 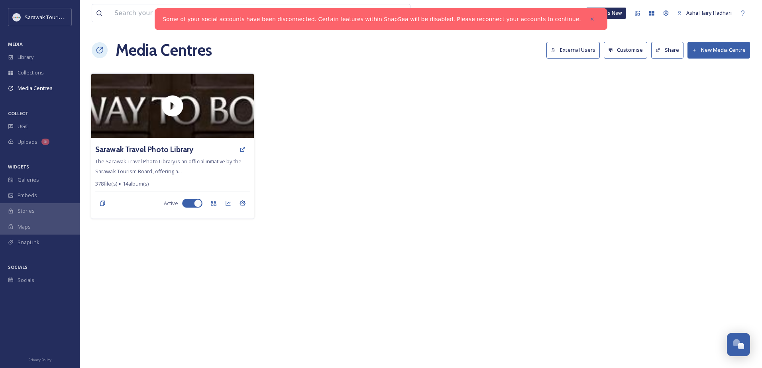 I want to click on span: Library, so click(x=26, y=57).